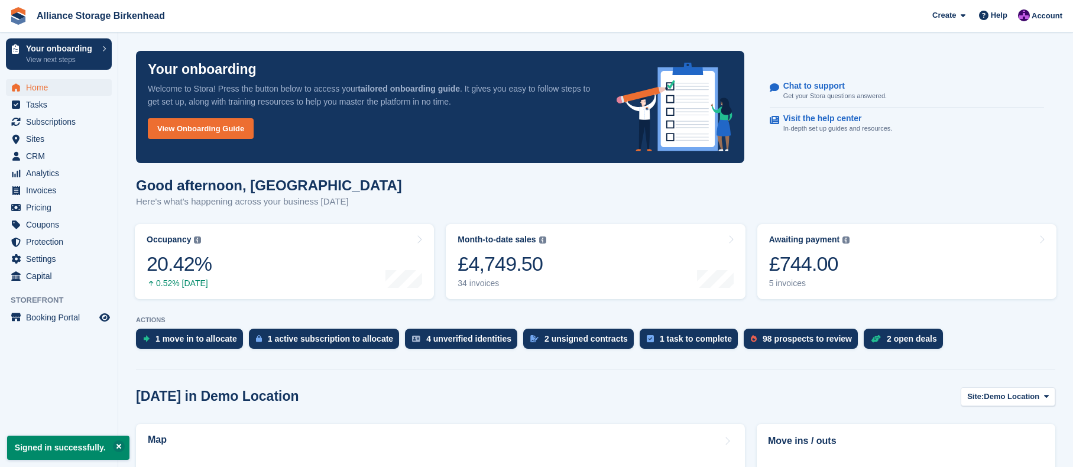  Describe the element at coordinates (696, 339) in the screenshot. I see `div: 1 task to complete` at that location.